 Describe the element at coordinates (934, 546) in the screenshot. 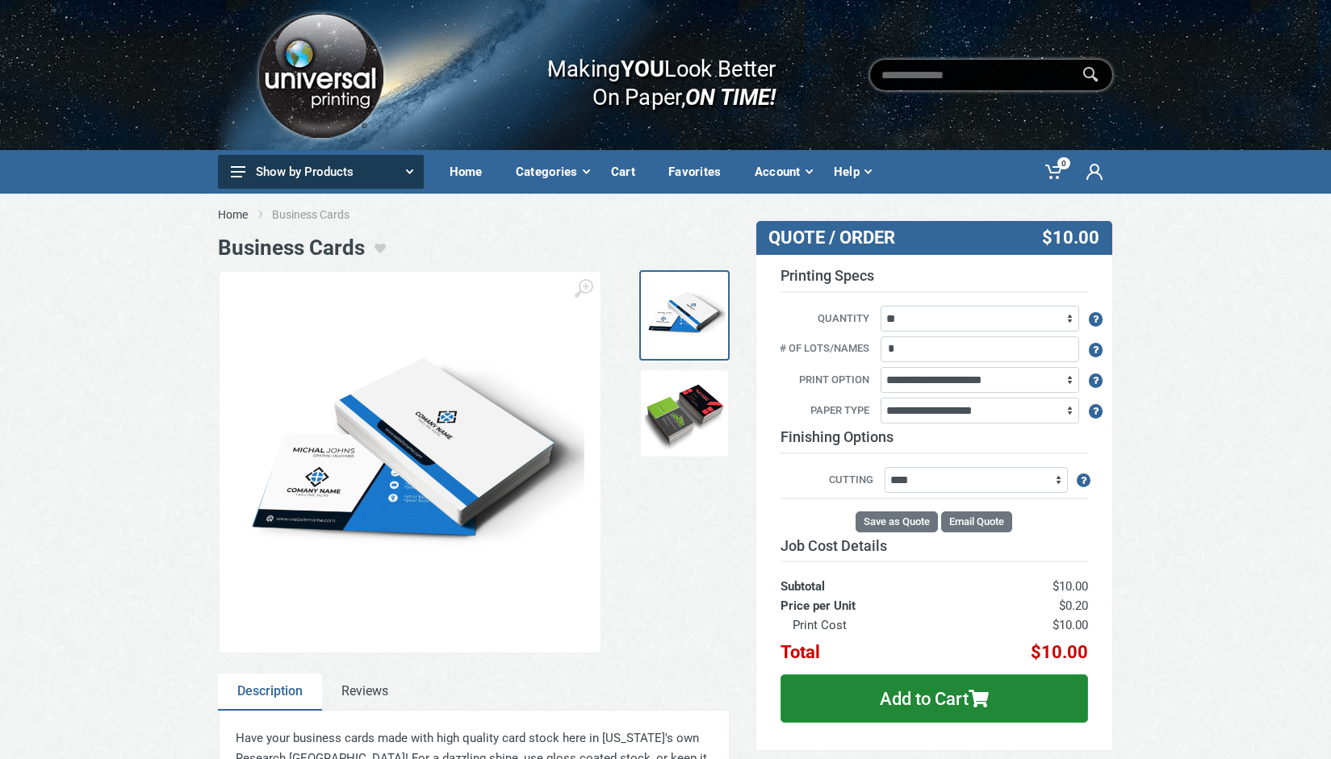

I see `h3: Job Cost Details` at that location.